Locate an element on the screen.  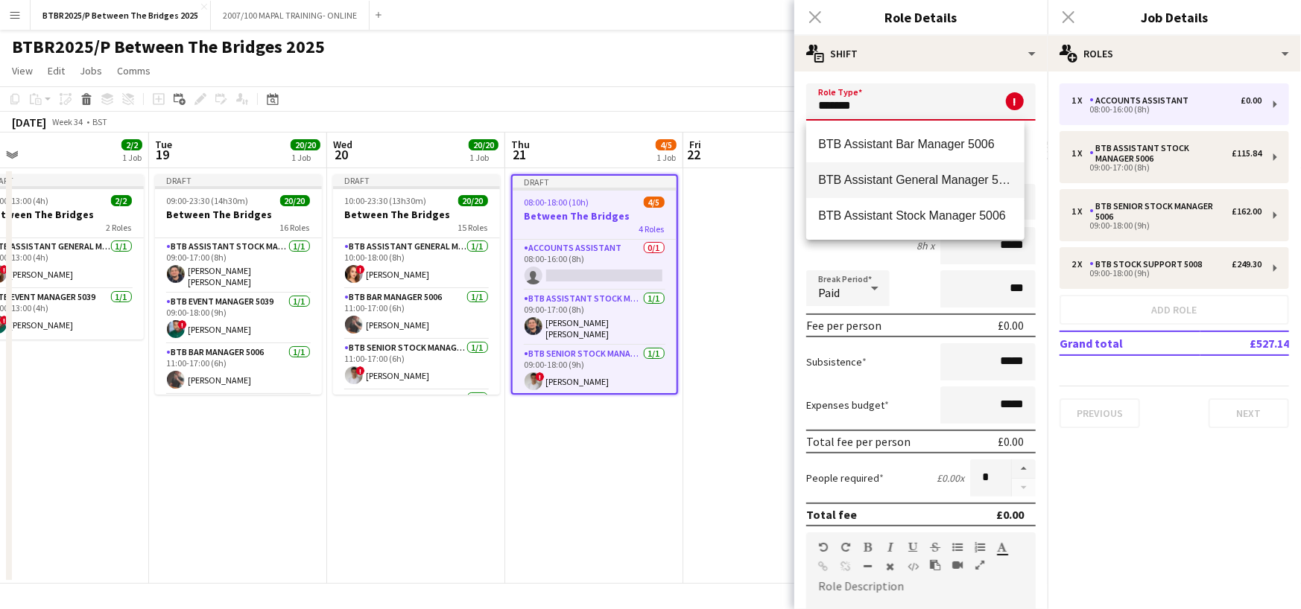
label: People required is located at coordinates (845, 478).